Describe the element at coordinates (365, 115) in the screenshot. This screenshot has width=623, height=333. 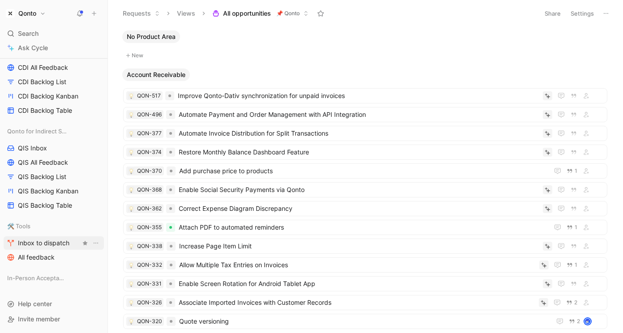
I see `a: 💡QON-496Automate Payment and Order Management with API Integration` at that location.